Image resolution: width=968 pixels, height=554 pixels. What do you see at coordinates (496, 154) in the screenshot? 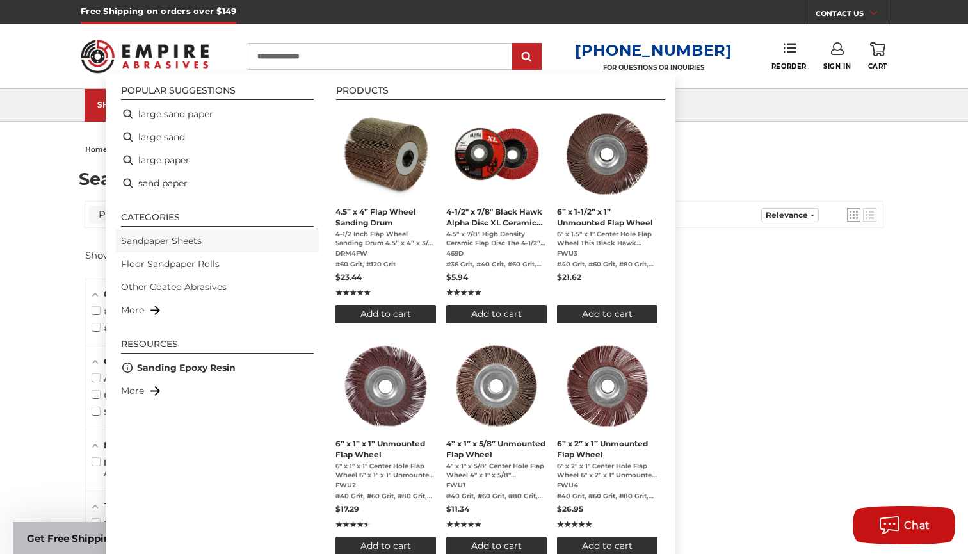
I see `img: 4.5" BHA Alpha Disc` at bounding box center [496, 154].